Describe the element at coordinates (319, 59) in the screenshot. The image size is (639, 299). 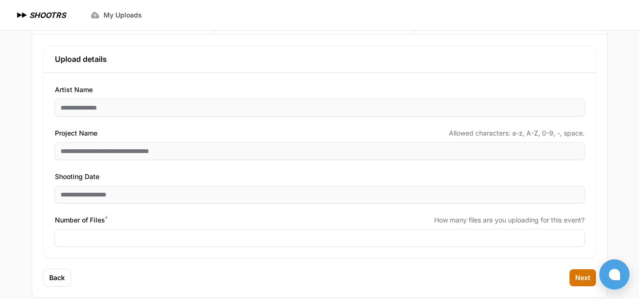
I see `h3: Upload details` at that location.